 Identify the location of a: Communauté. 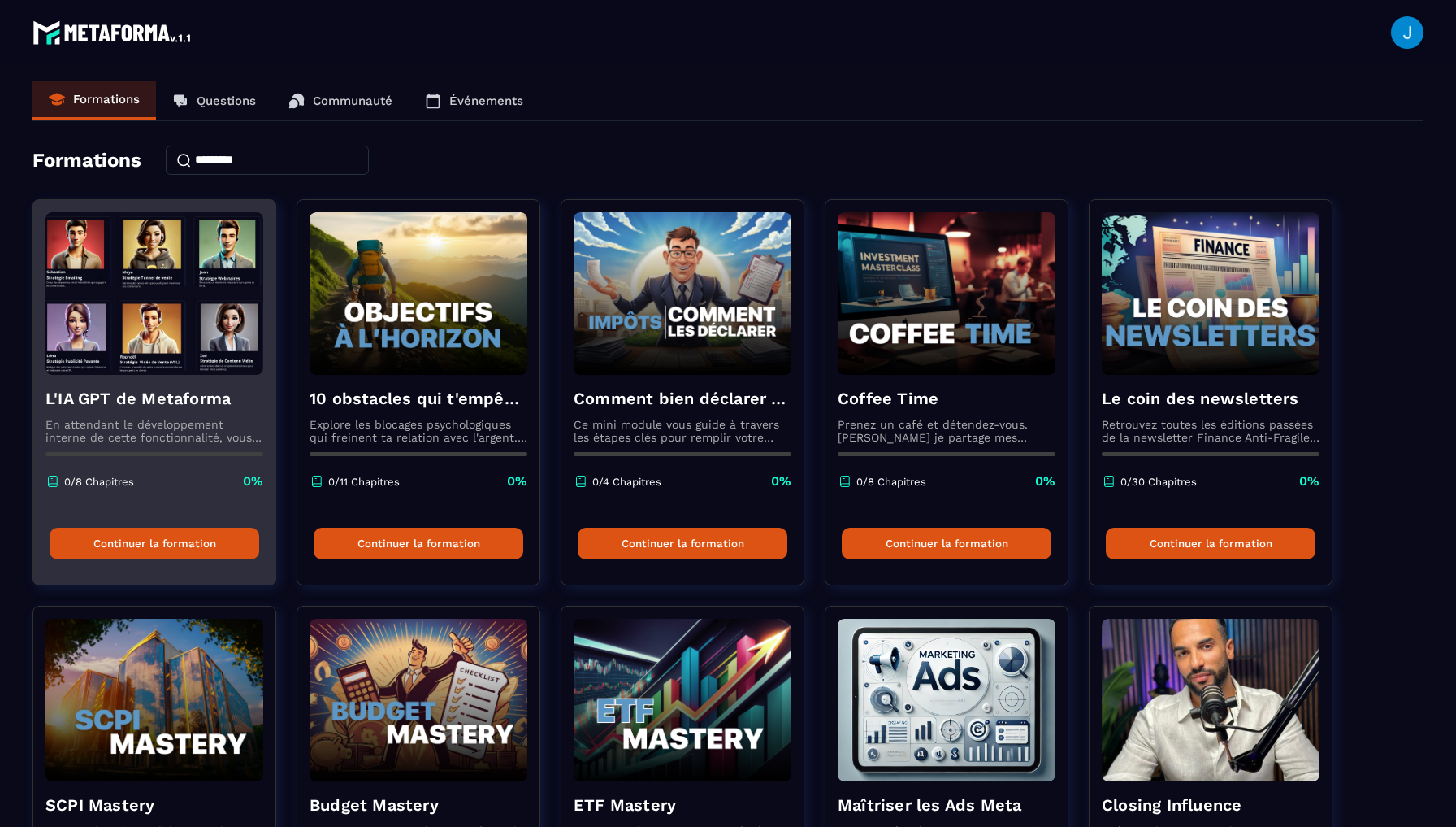
(341, 101).